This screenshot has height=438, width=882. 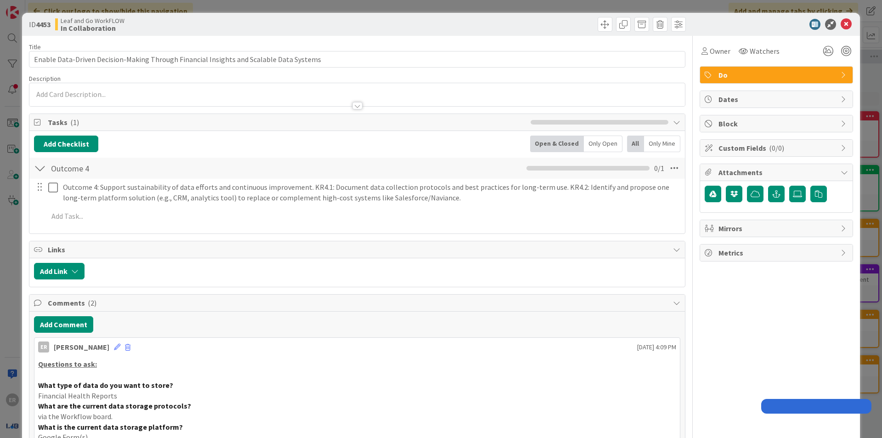 What do you see at coordinates (110, 427) in the screenshot?
I see `strong: What is the current data storage platform?` at bounding box center [110, 427].